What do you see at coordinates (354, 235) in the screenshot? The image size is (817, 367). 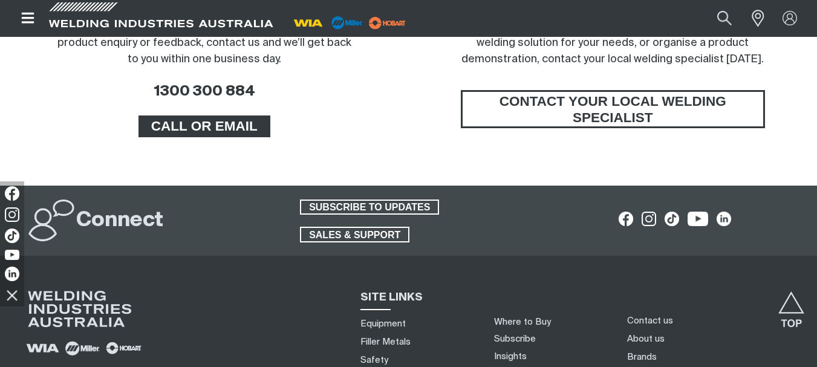 I see `span: SALES & SUPPORT` at bounding box center [354, 235].